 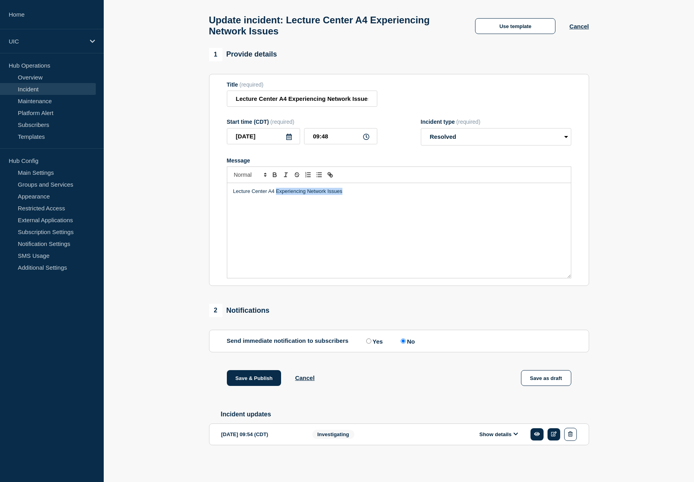 I want to click on span: Investigating, so click(x=333, y=434).